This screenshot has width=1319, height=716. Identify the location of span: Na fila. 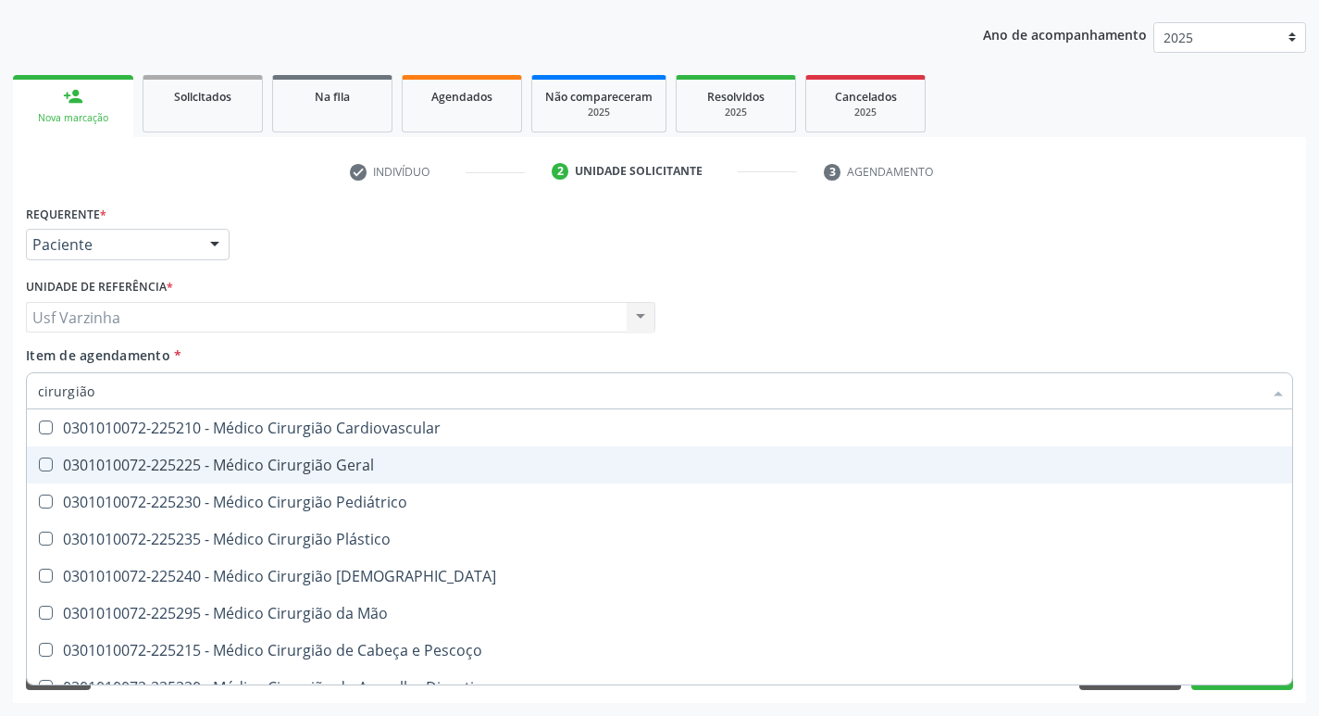
(332, 96).